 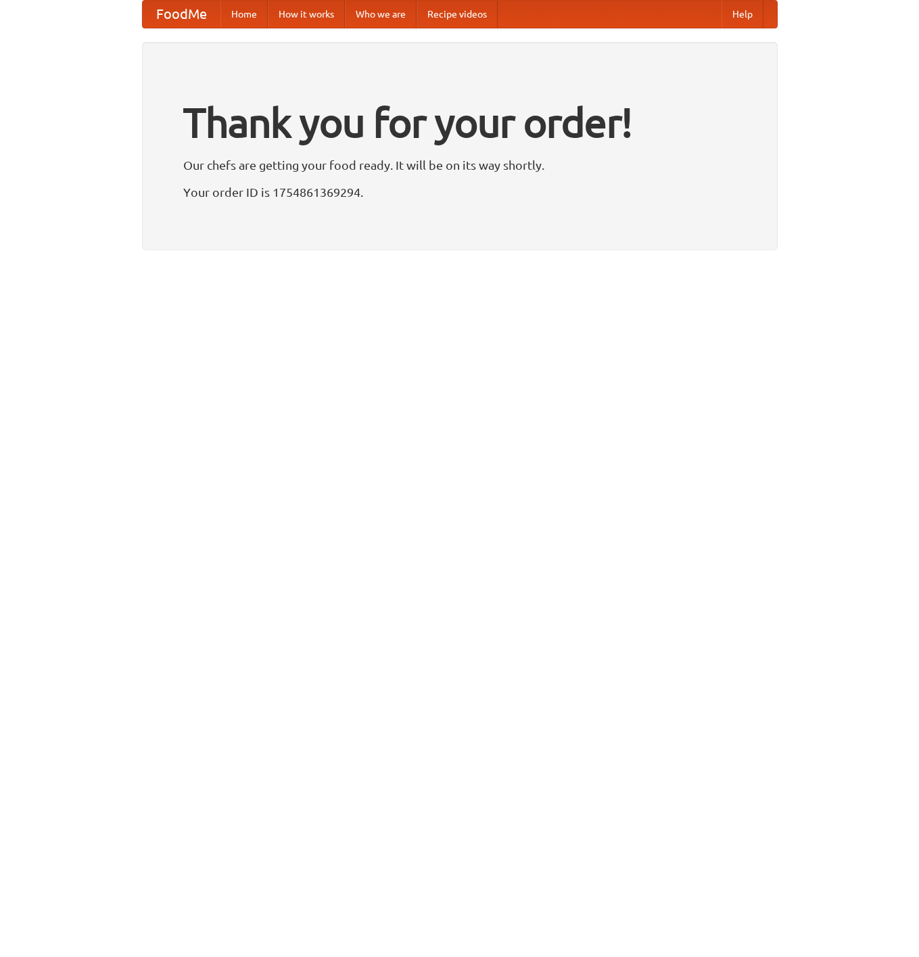 What do you see at coordinates (381, 14) in the screenshot?
I see `a: Who we are` at bounding box center [381, 14].